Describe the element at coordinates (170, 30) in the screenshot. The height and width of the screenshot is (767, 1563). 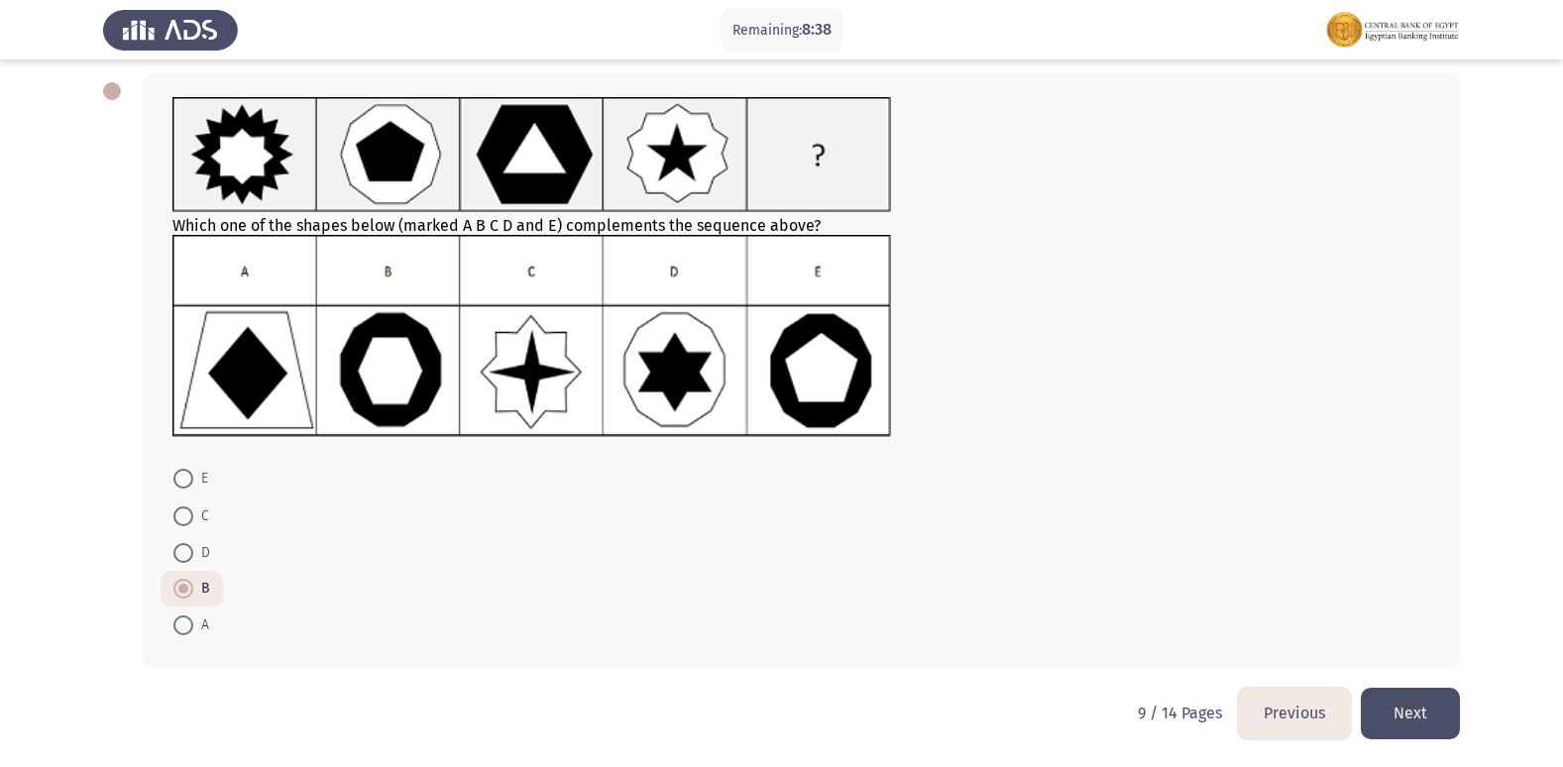
I see `img: Assess Talent Management logo` at that location.